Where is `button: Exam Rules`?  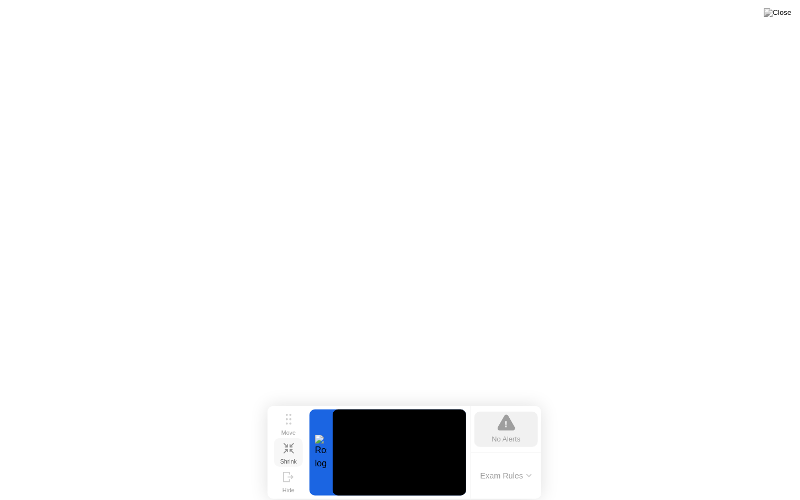
button: Exam Rules is located at coordinates (506, 475).